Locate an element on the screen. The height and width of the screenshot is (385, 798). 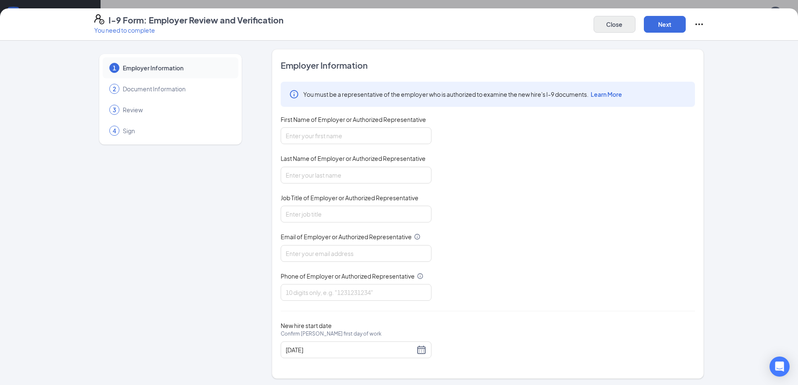
input: Enter your last name is located at coordinates (356, 175).